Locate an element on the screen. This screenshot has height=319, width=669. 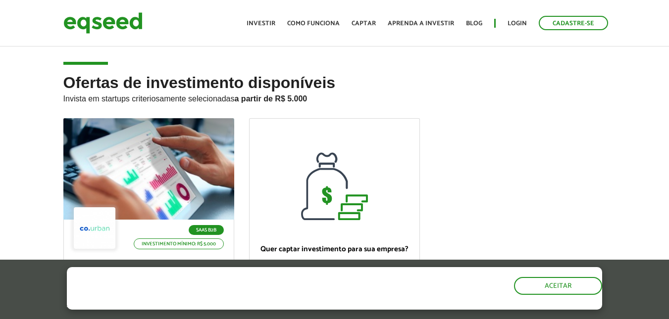
a: Investir is located at coordinates (261, 23).